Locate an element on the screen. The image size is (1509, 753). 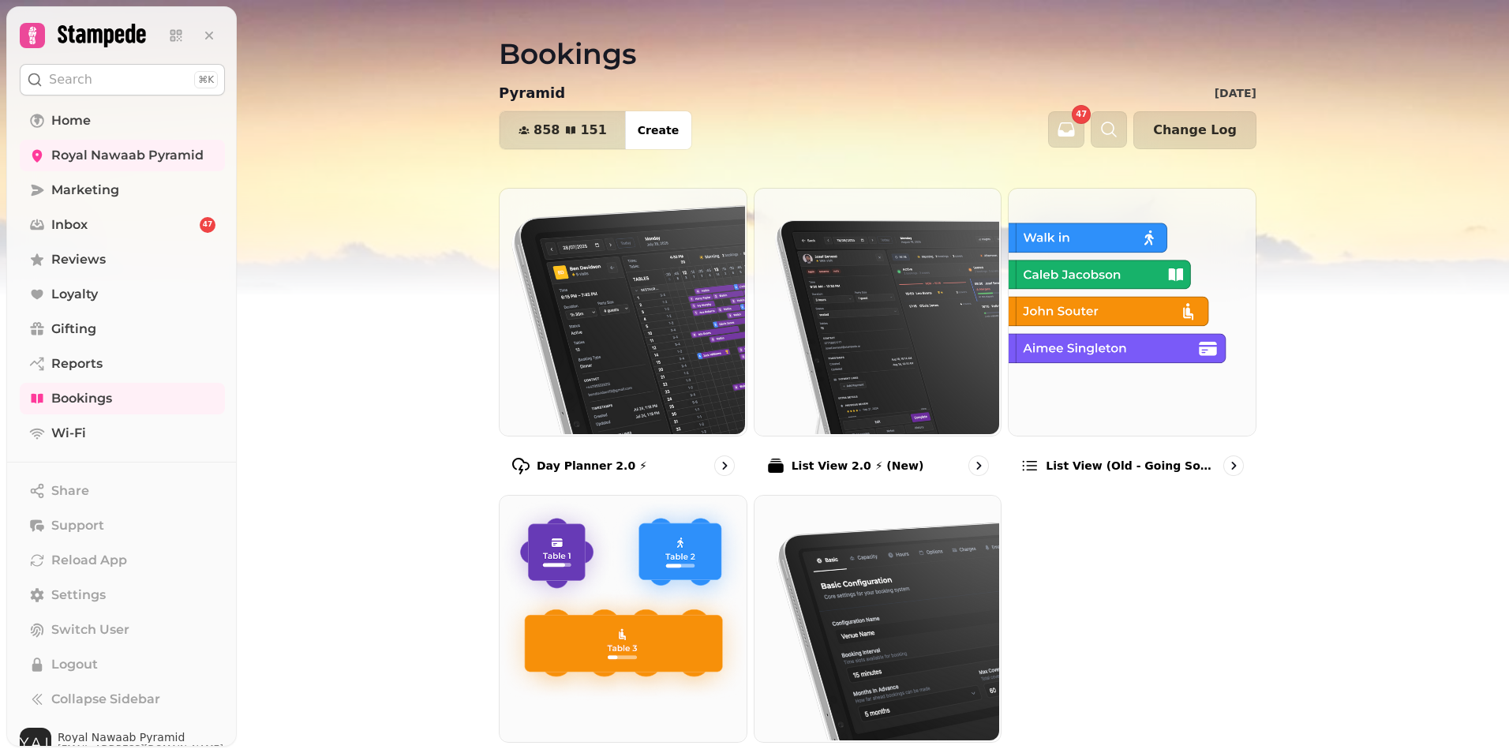
button: Share is located at coordinates (122, 491).